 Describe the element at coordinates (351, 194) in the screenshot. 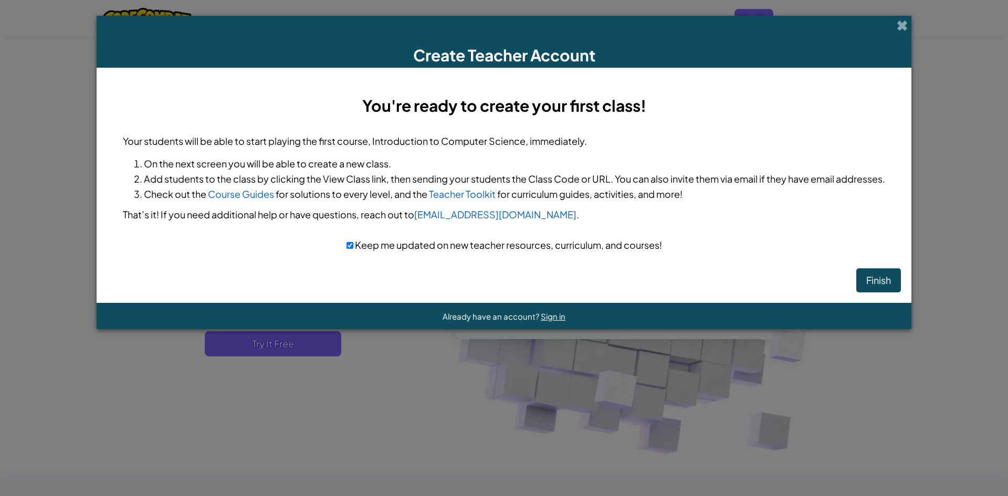

I see `span: for solutions to every level, and the` at that location.